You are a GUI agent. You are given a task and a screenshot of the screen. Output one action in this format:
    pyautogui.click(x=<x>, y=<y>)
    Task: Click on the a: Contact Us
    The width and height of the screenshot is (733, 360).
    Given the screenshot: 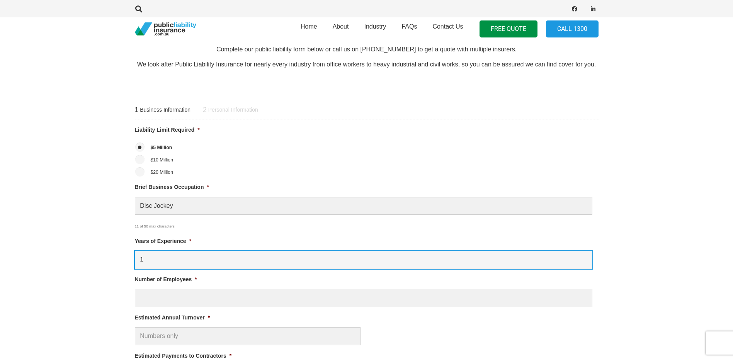 What is the action you would take?
    pyautogui.click(x=448, y=29)
    